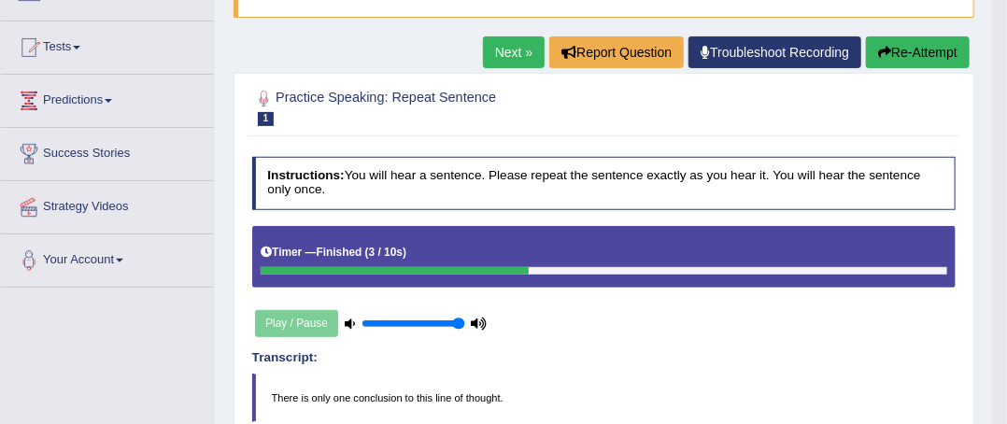 This screenshot has width=1007, height=424. What do you see at coordinates (386, 252) in the screenshot?
I see `b: 3 / 10s` at bounding box center [386, 252].